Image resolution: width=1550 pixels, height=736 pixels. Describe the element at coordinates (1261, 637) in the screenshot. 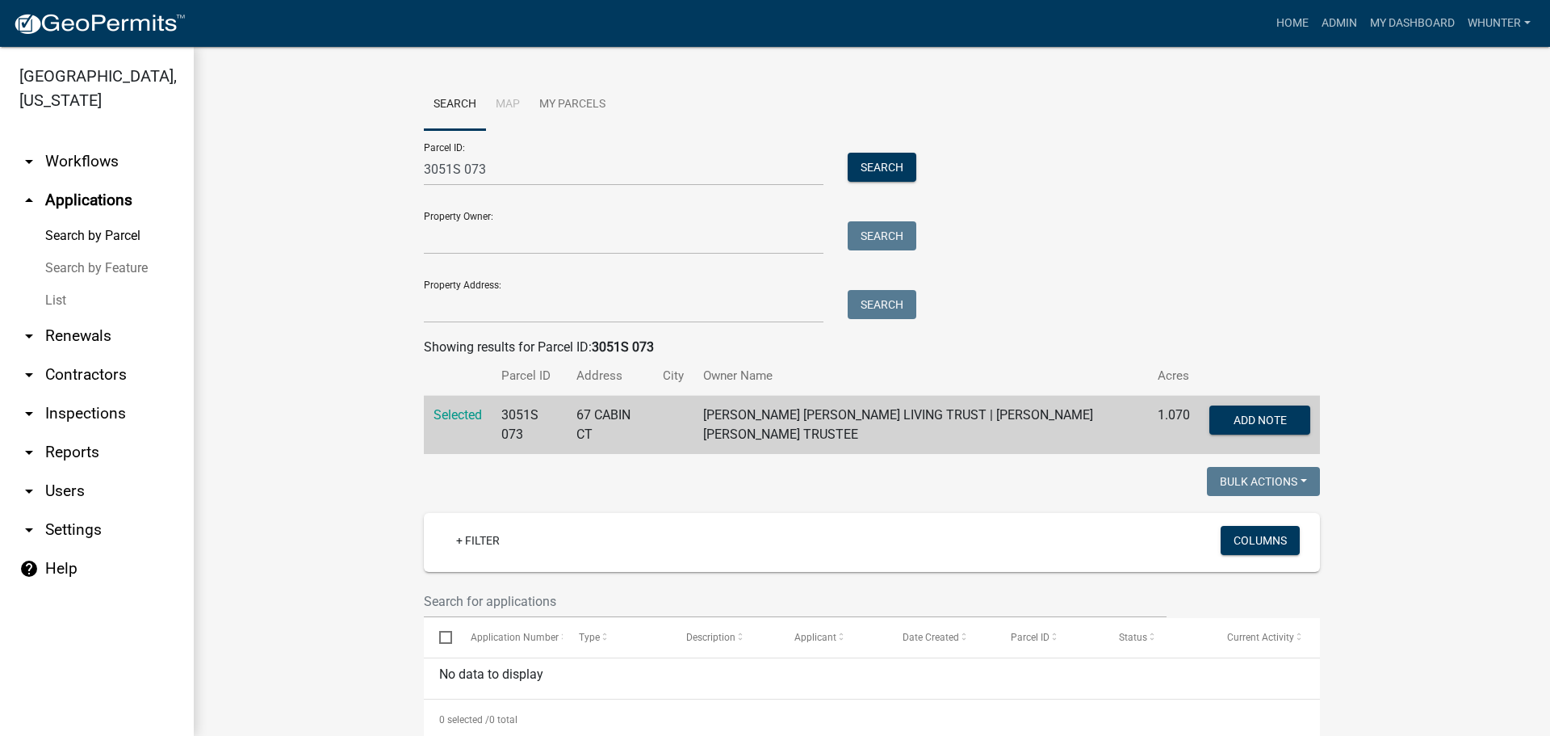

I see `span: Current Activity` at that location.